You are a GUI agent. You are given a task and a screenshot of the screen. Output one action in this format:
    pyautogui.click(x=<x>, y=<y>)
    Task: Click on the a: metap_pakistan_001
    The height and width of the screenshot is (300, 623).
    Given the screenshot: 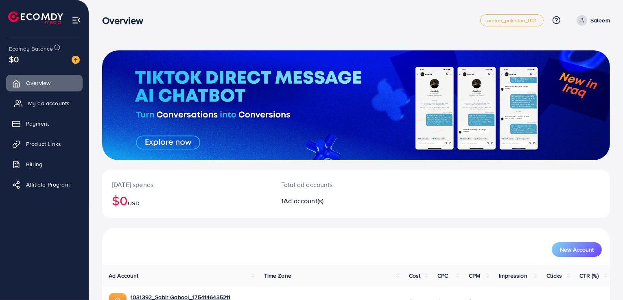 What is the action you would take?
    pyautogui.click(x=512, y=20)
    